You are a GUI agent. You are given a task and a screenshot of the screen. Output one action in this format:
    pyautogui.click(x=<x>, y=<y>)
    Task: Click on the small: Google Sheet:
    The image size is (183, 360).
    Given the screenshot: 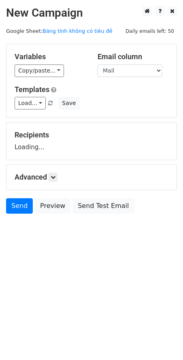 What is the action you would take?
    pyautogui.click(x=59, y=31)
    